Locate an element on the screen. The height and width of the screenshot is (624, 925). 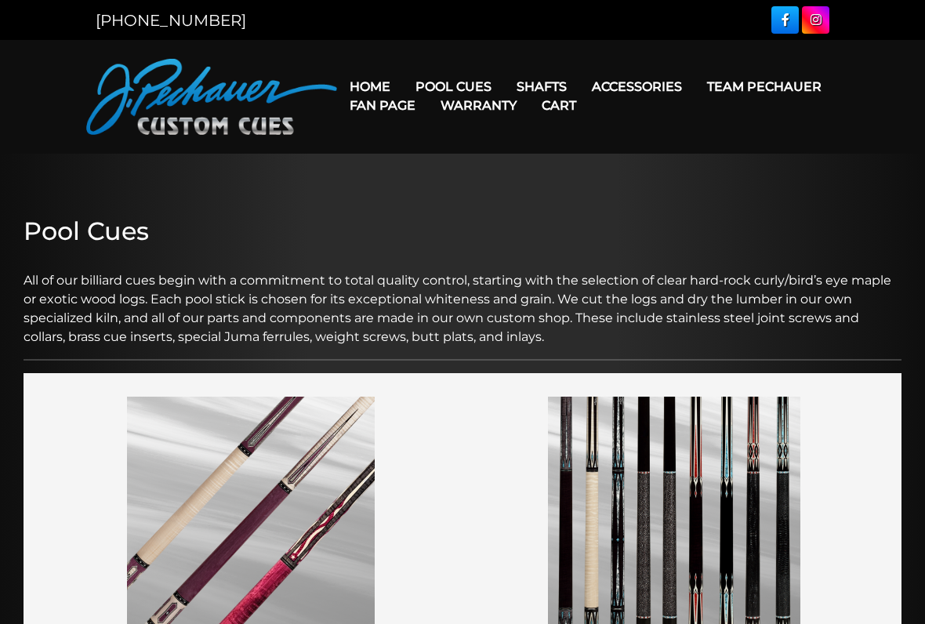
a: Fan Page is located at coordinates (382, 105).